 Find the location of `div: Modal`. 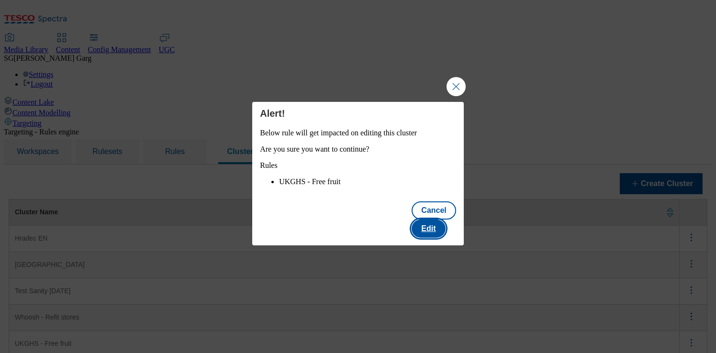

div: Modal is located at coordinates (358, 174).